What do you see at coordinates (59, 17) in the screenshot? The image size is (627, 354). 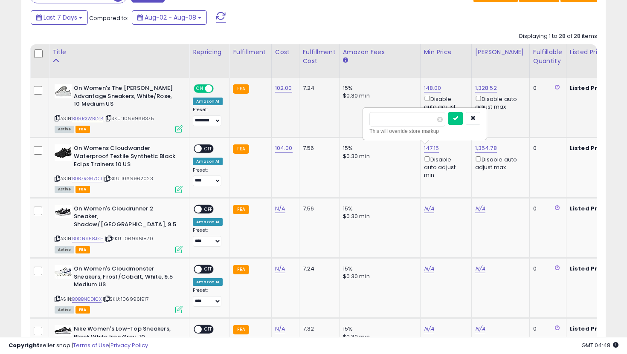 I see `button: Last 7 Days` at bounding box center [59, 17].